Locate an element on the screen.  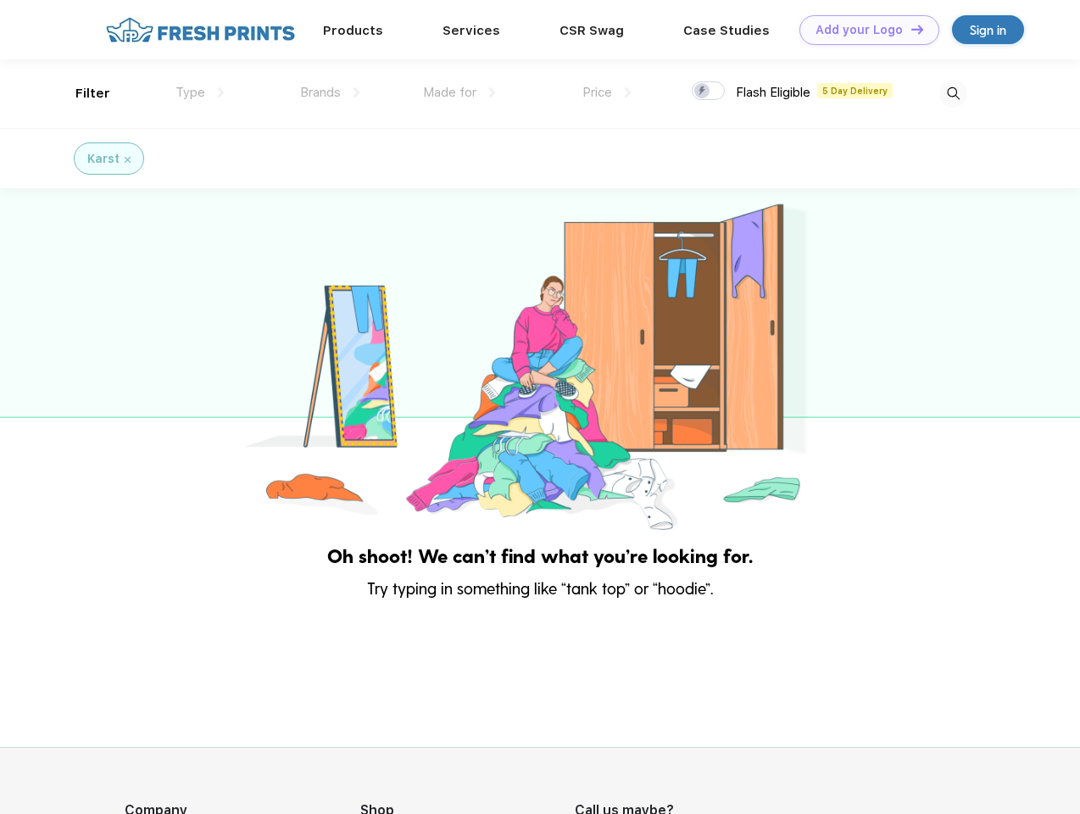
a: Sign in is located at coordinates (988, 30).